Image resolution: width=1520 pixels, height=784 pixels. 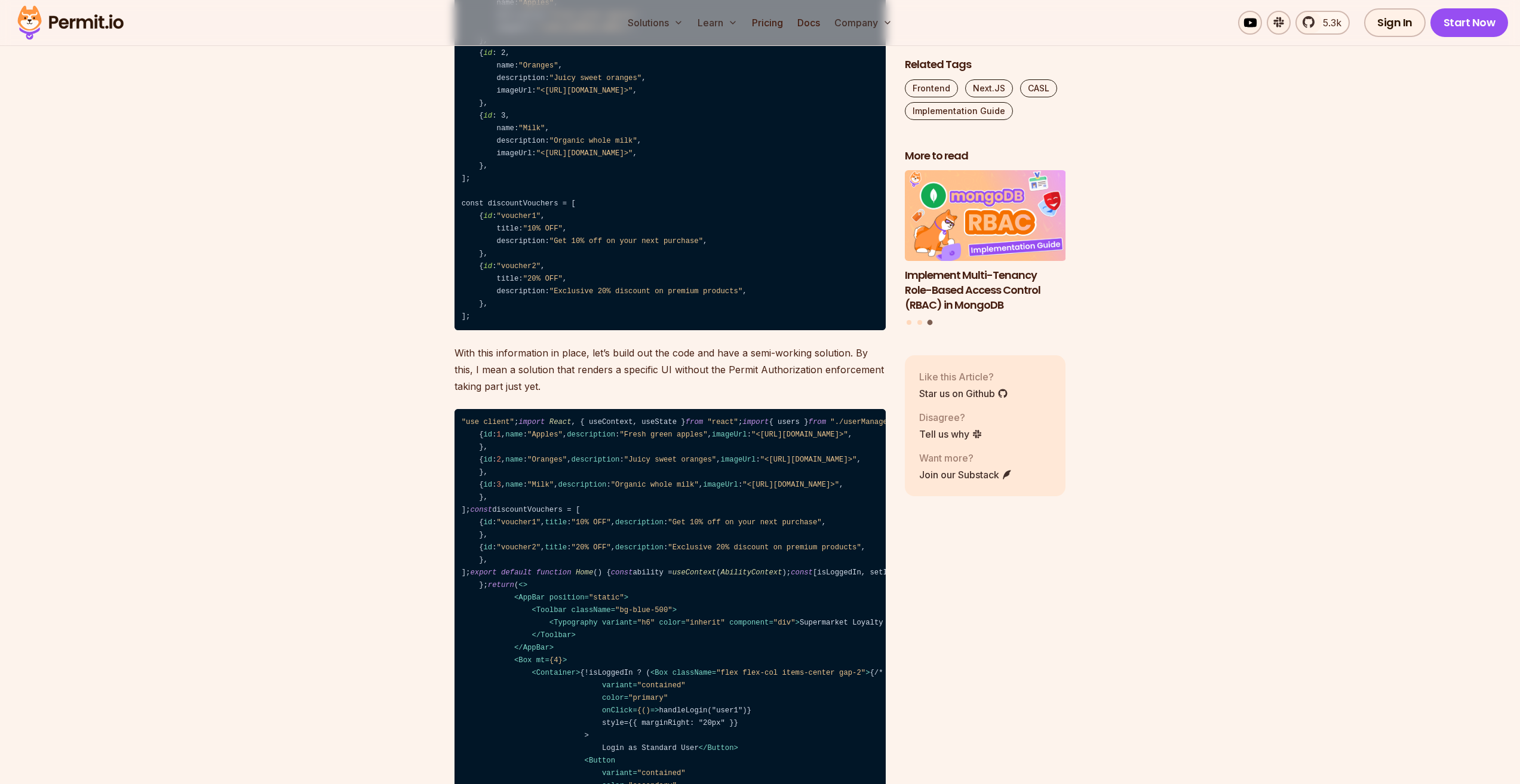 I want to click on button: Go to slide 1, so click(x=909, y=323).